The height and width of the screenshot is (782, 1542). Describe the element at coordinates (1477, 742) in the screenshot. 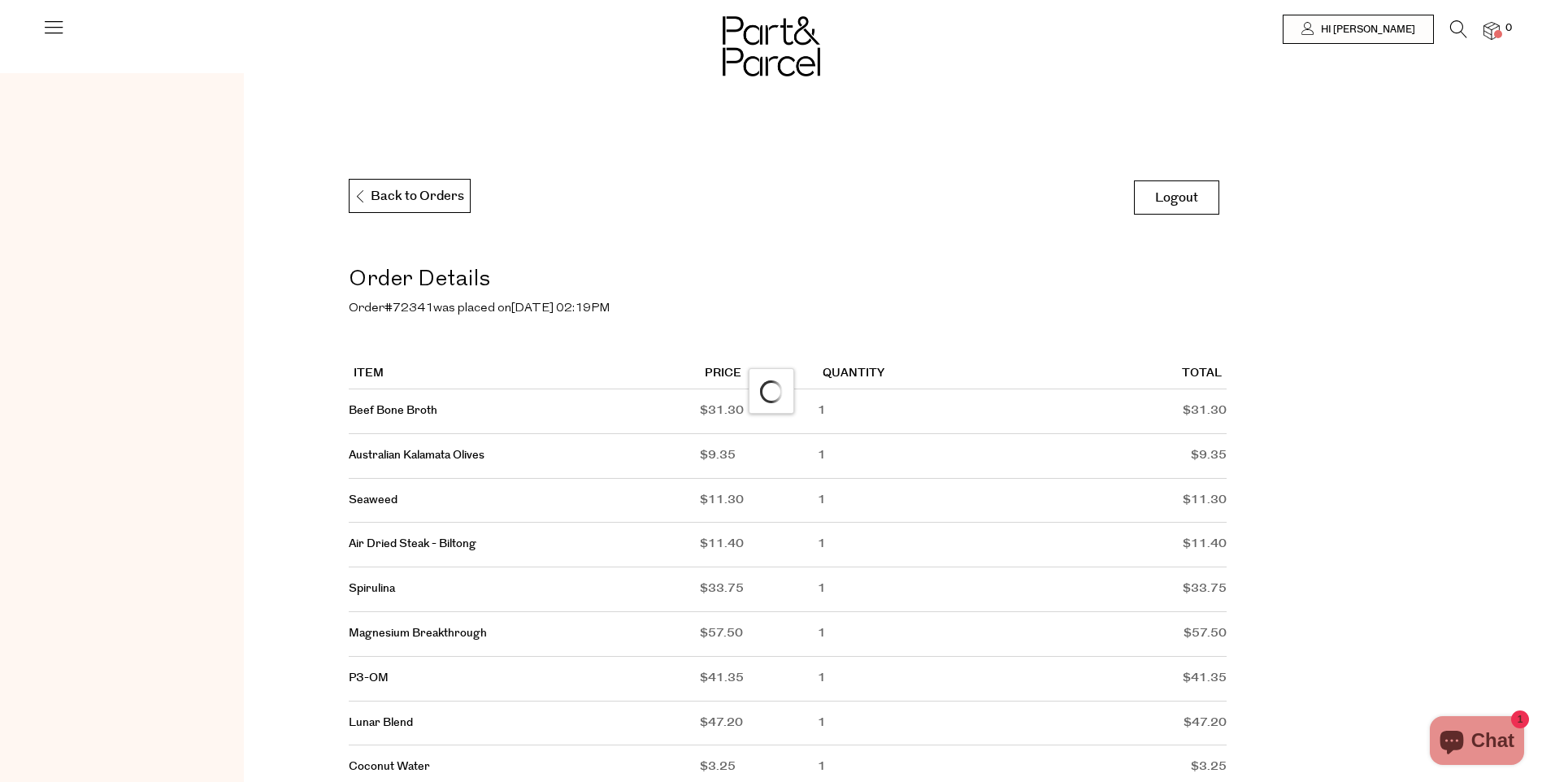

I see `inbox-online-store-chat: Shopify online store chat` at that location.